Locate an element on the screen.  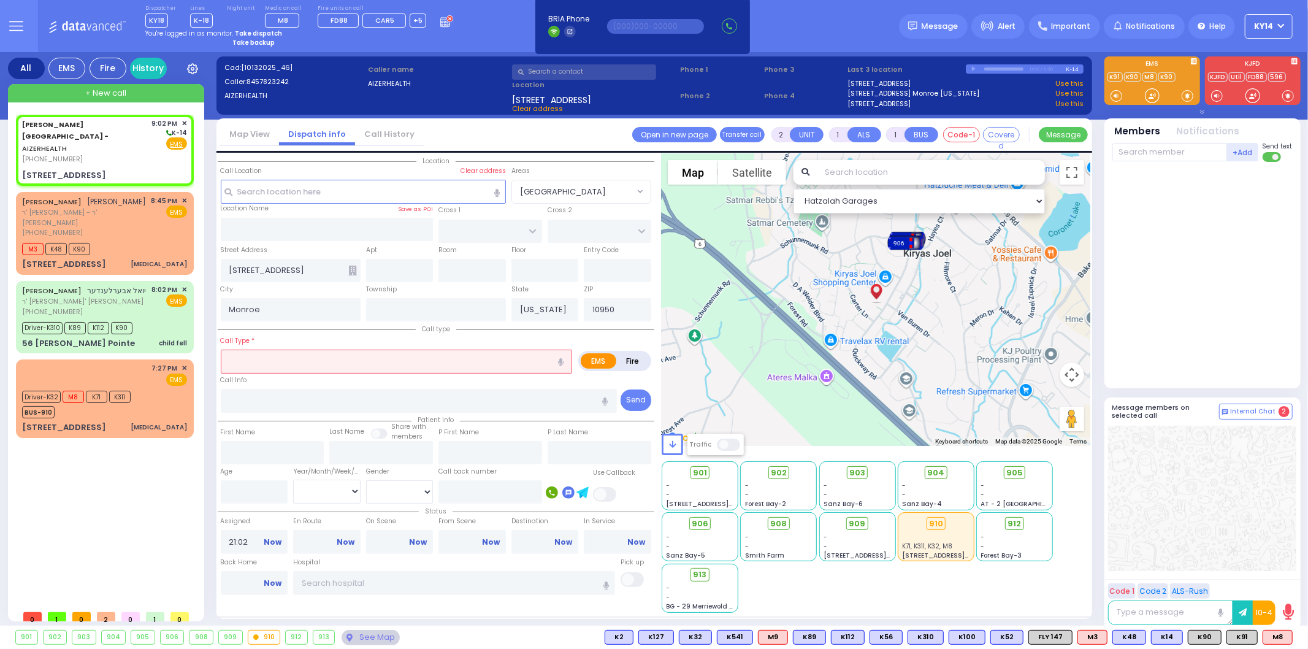
label: Cross 1 is located at coordinates (449, 210).